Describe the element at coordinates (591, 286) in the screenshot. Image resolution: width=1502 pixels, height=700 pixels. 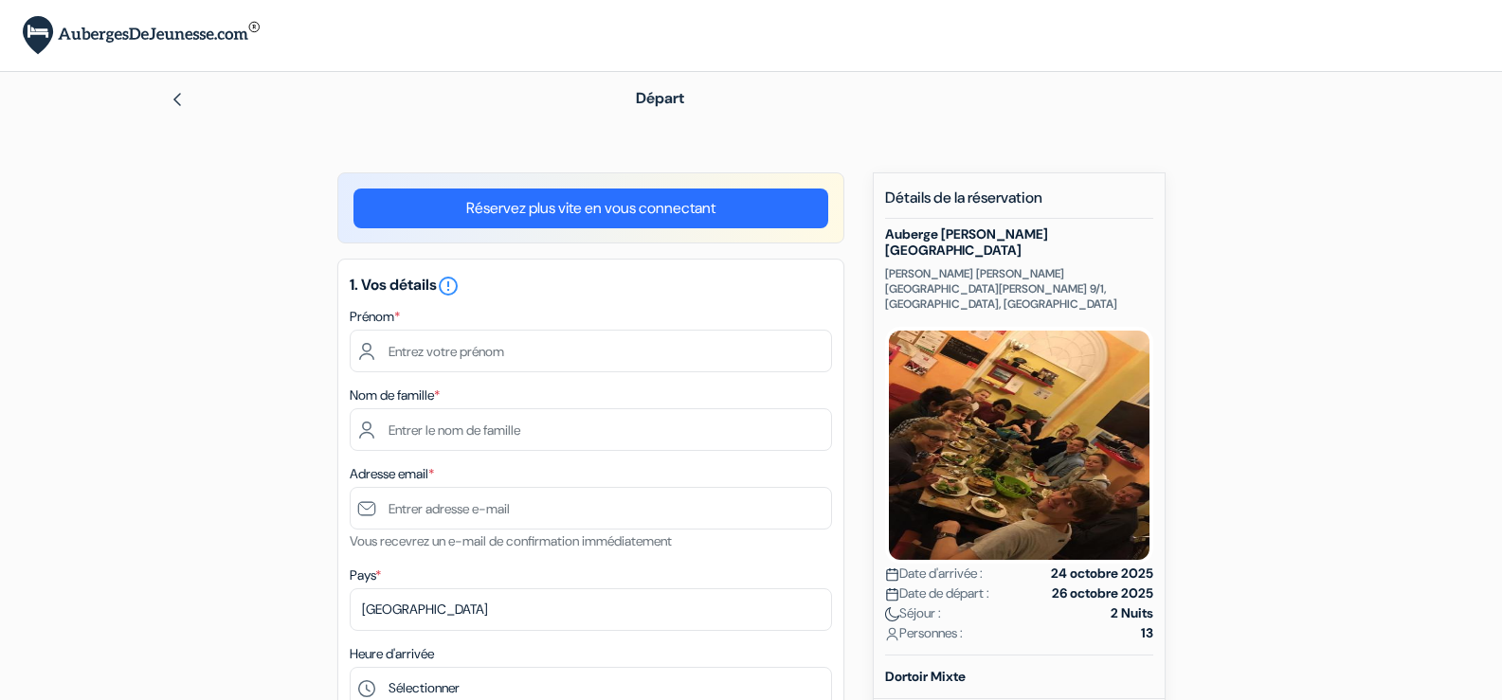
I see `h5: 1. Vos détails` at that location.